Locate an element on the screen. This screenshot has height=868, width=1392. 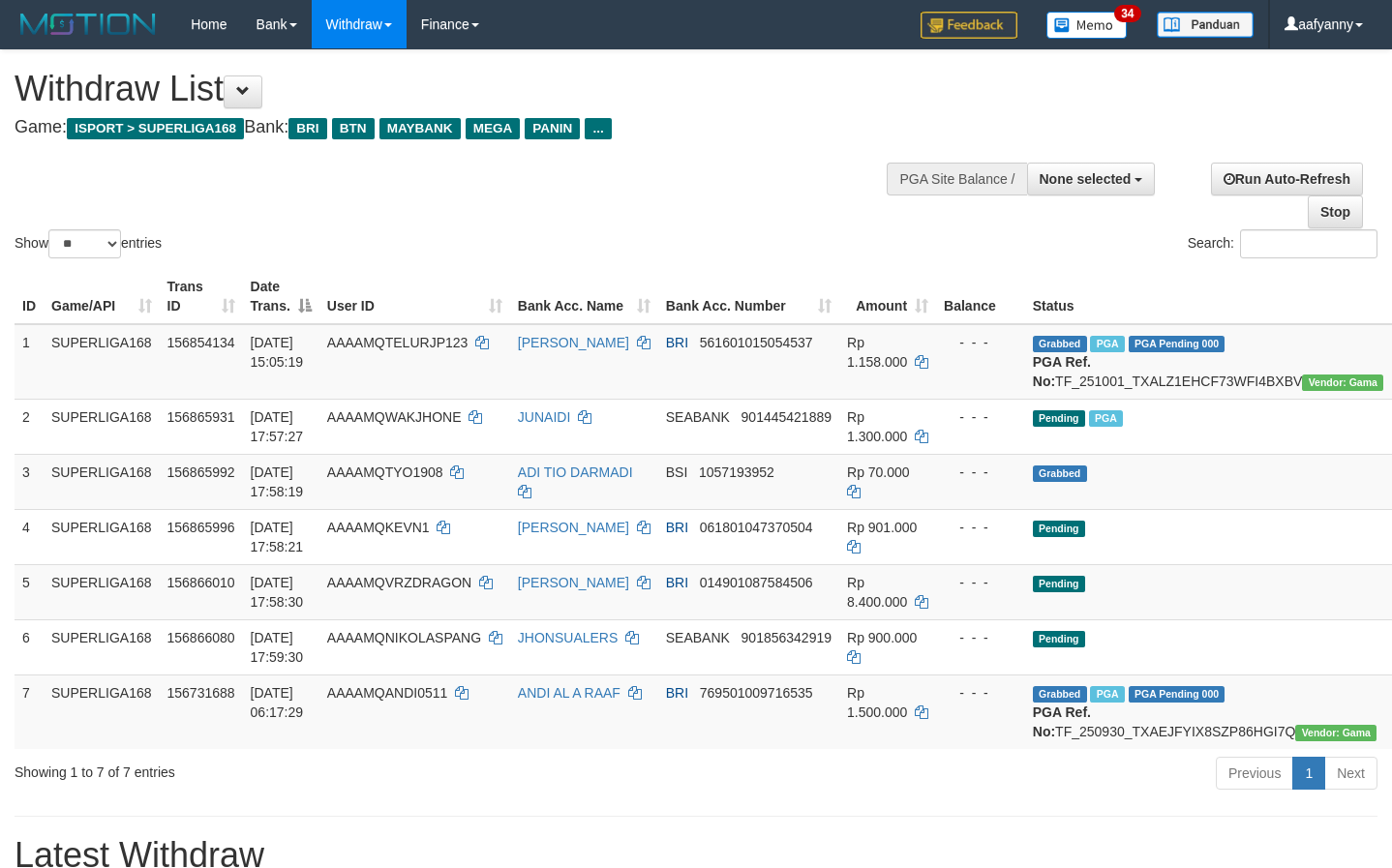
span: Copy 769501009716535 to clipboard is located at coordinates (757, 693).